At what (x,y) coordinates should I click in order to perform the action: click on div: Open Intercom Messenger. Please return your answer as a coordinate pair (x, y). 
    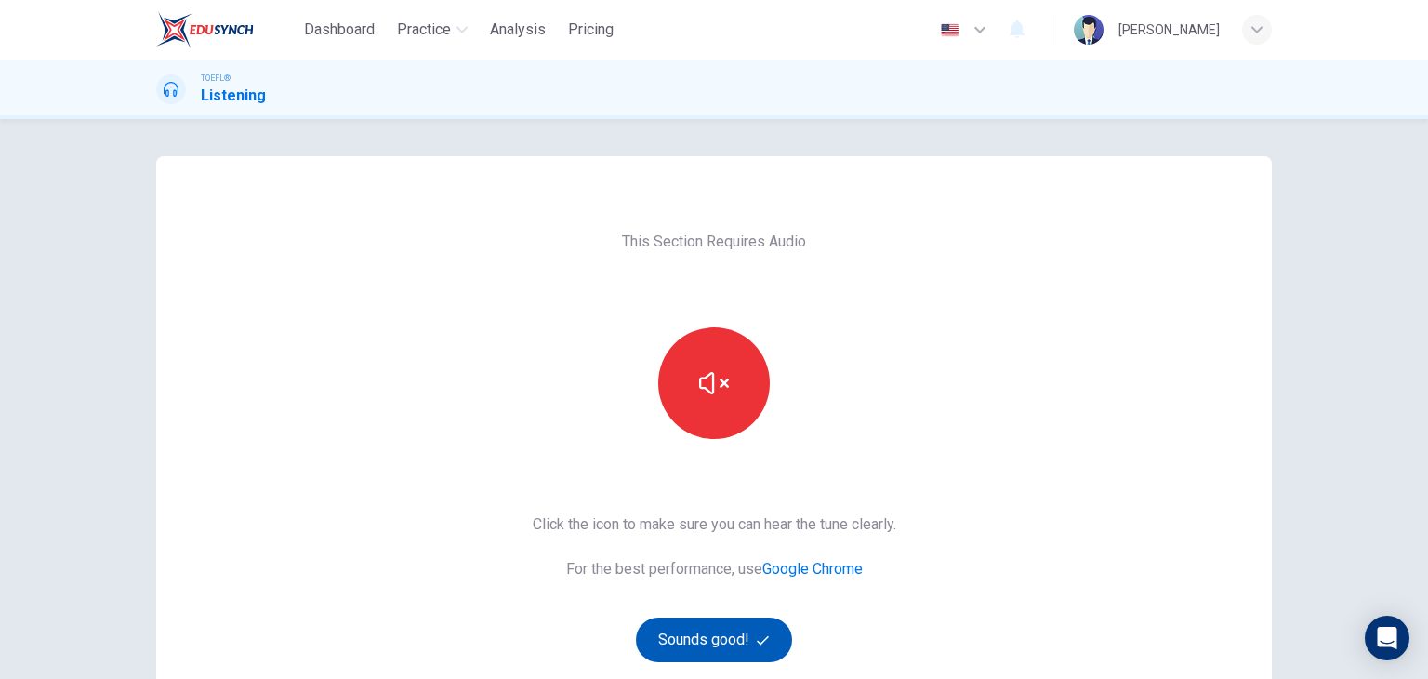
    Looking at the image, I should click on (1387, 638).